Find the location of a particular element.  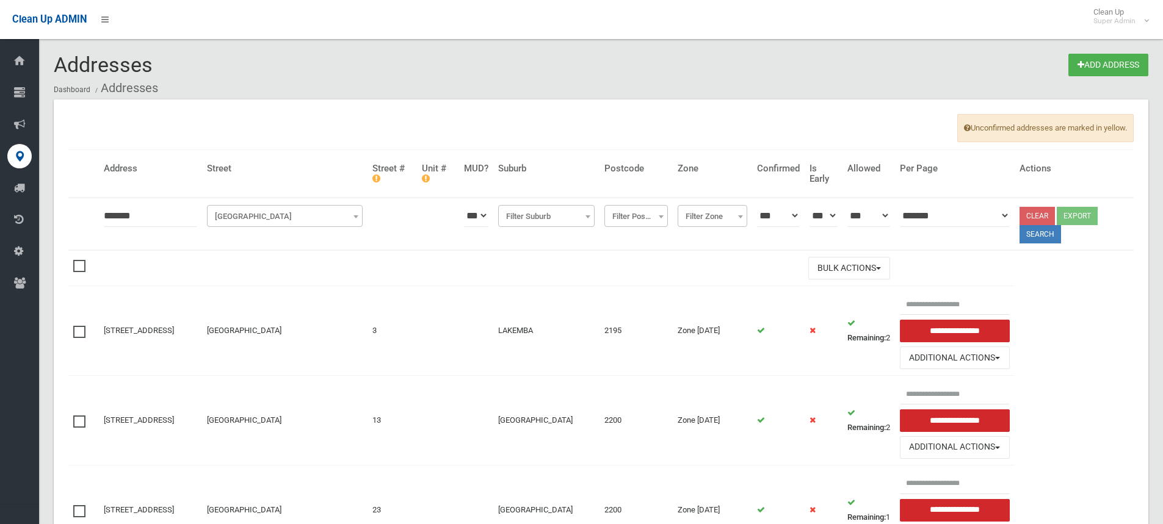

button: Export is located at coordinates (1077, 216).